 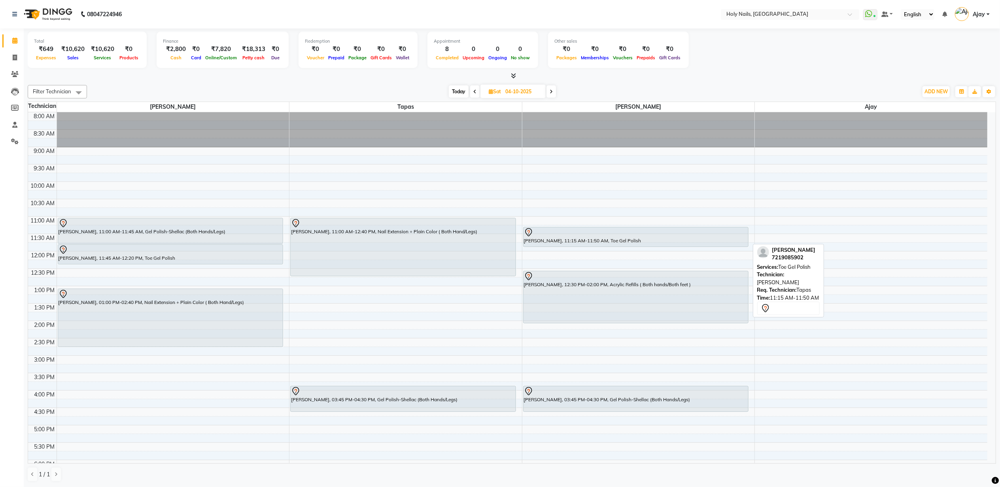 I want to click on span: Products, so click(x=129, y=58).